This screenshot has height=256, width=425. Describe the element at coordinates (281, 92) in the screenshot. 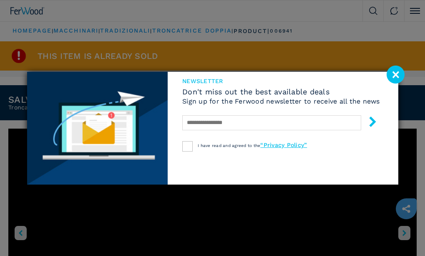

I see `span: Don't miss out the best available deals` at that location.